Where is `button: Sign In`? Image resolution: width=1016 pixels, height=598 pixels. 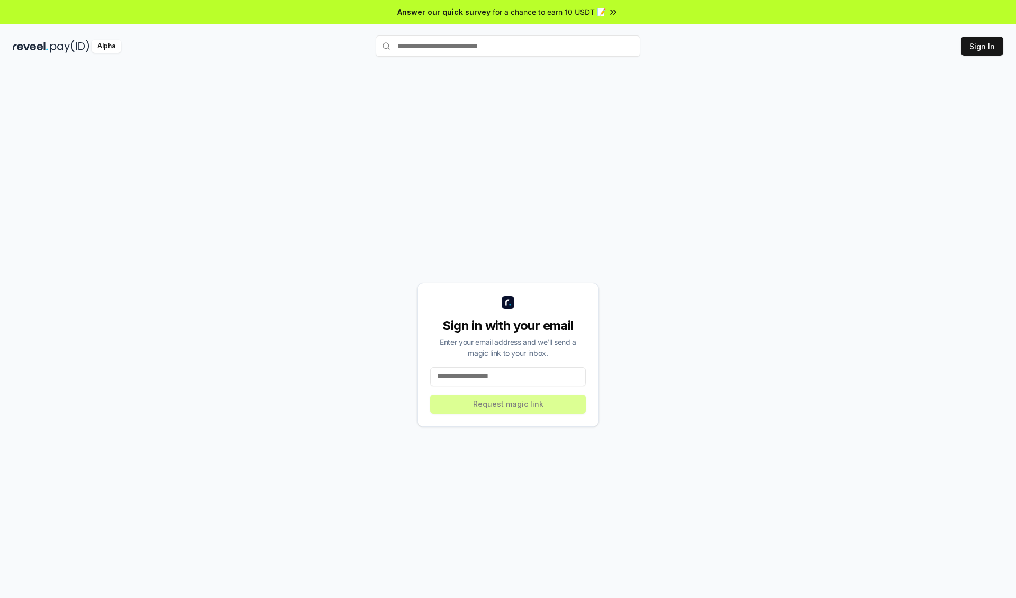
button: Sign In is located at coordinates (982, 46).